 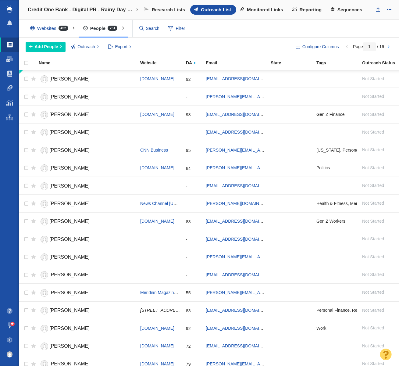 What do you see at coordinates (46, 47) in the screenshot?
I see `span: Add People` at bounding box center [46, 47].